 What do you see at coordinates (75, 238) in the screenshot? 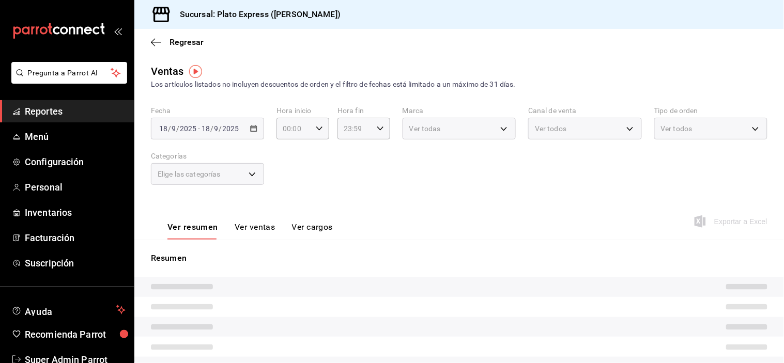
I see `span: Facturación` at bounding box center [75, 238].